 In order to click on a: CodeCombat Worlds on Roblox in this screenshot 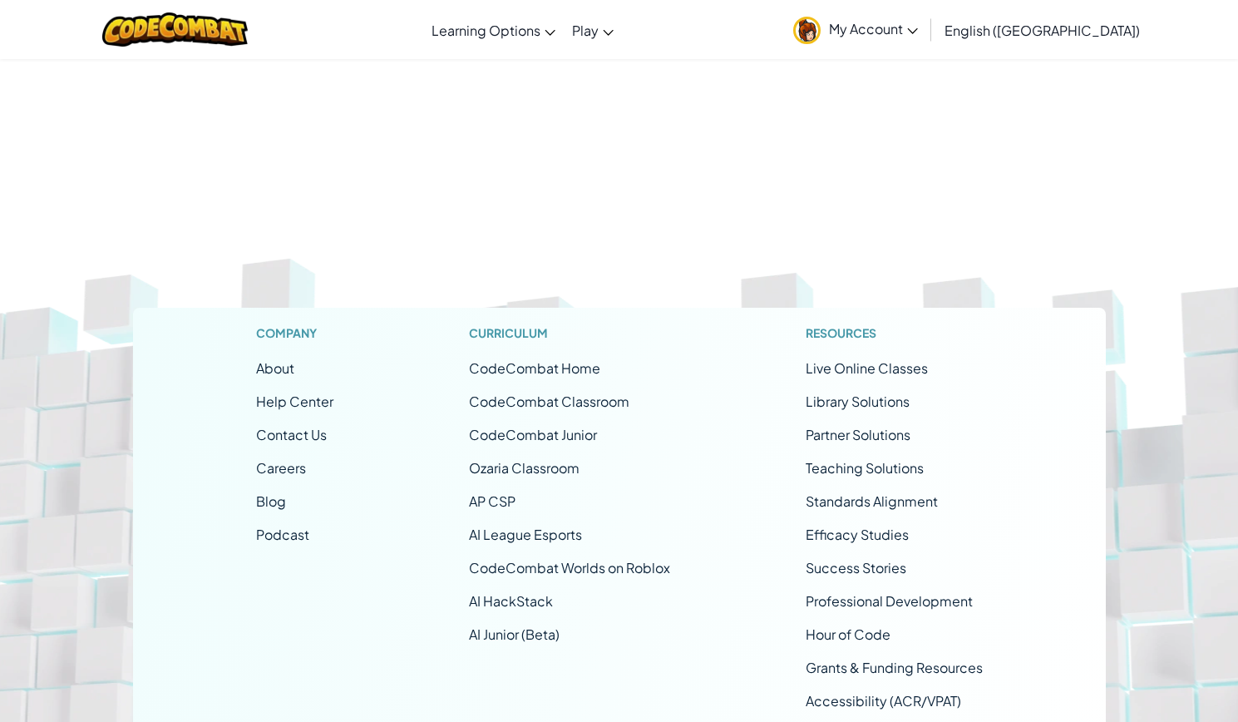, I will do `click(570, 567)`.